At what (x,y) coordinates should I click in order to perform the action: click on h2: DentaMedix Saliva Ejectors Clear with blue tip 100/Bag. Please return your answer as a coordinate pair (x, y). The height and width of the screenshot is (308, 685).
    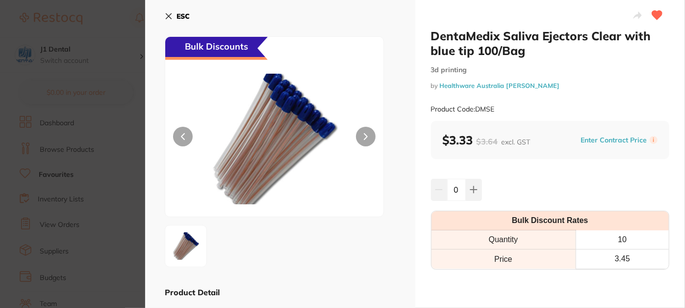
    Looking at the image, I should click on (551, 43).